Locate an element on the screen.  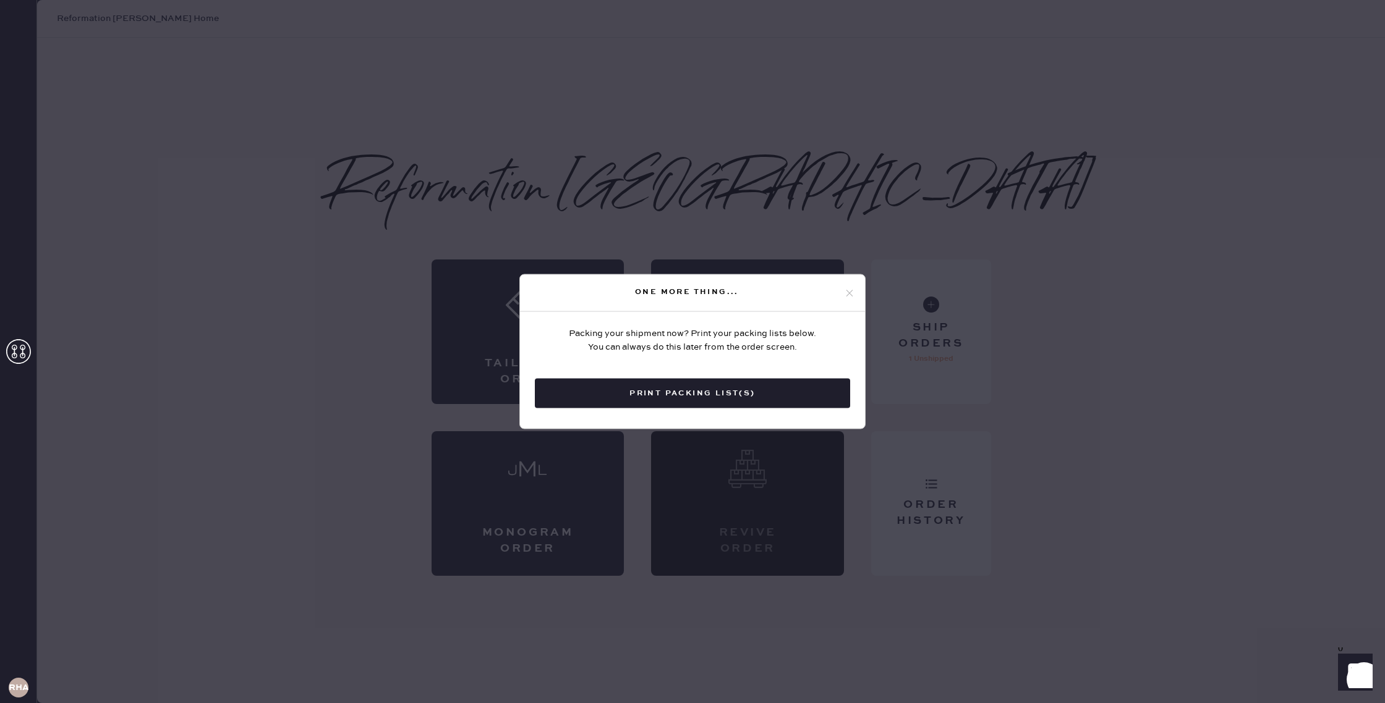
div: Packing your shipment now? Print your packing lists below. You can always do this later from the ... is located at coordinates (692, 341).